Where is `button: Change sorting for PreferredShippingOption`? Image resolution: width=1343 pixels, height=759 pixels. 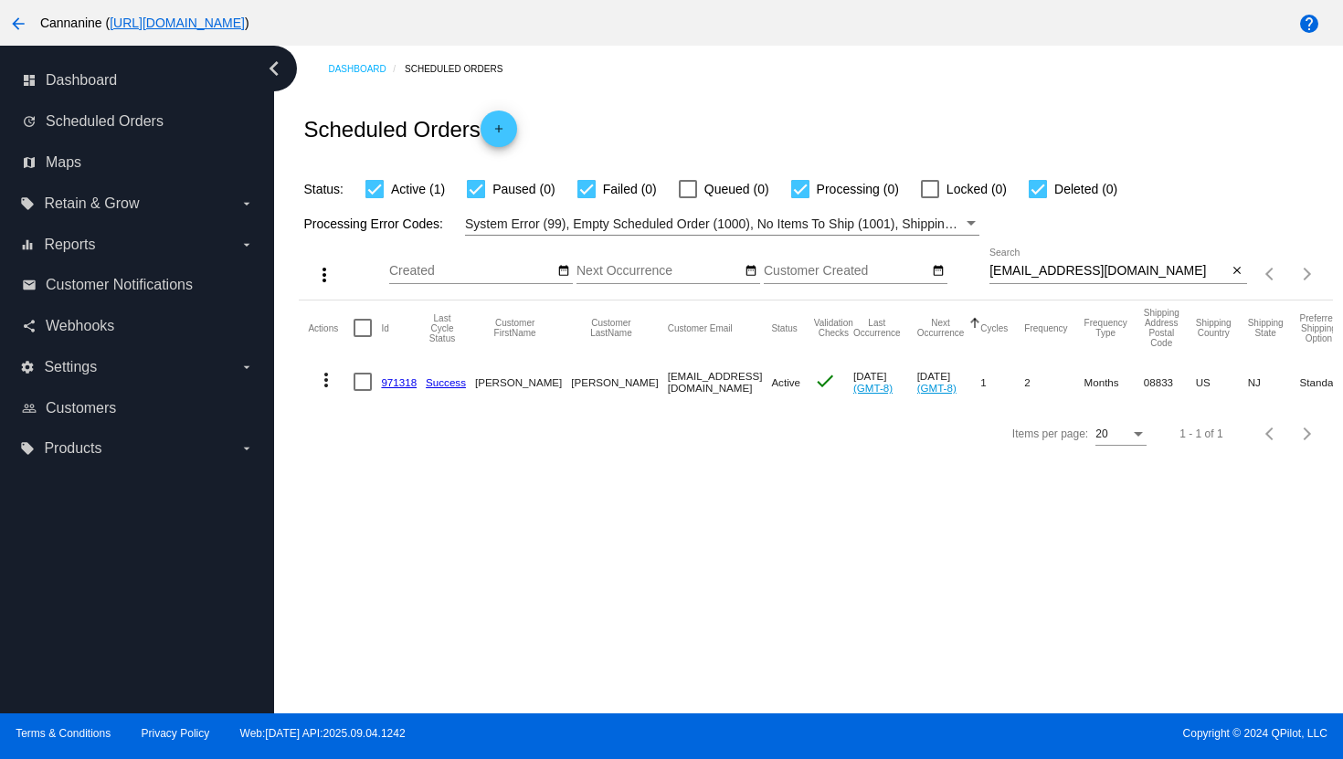 button: Change sorting for PreferredShippingOption is located at coordinates (1320, 328).